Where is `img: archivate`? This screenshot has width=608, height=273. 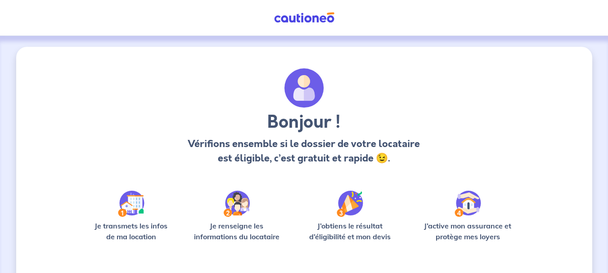 img: archivate is located at coordinates (304, 88).